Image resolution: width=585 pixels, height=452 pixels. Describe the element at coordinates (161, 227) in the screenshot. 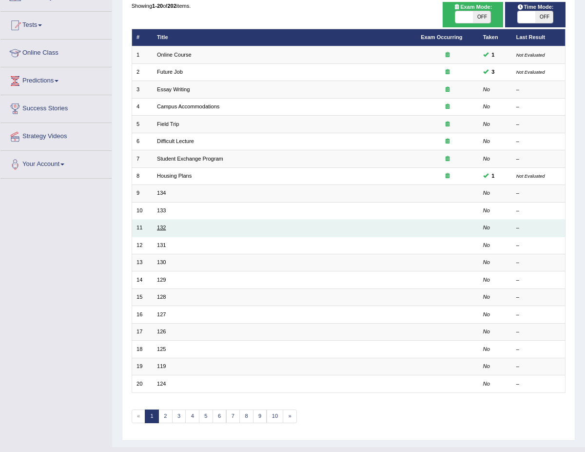

I see `a: 132` at that location.